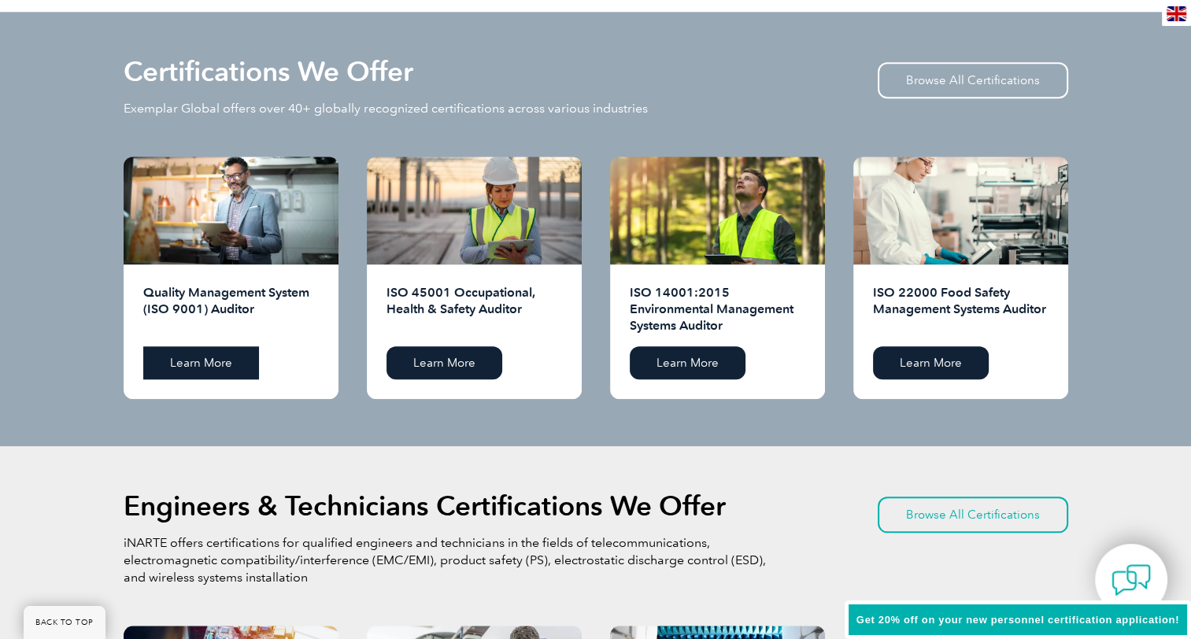 Image resolution: width=1191 pixels, height=639 pixels. Describe the element at coordinates (1018, 619) in the screenshot. I see `span: Get 20% off on your new personnel certification application!` at that location.